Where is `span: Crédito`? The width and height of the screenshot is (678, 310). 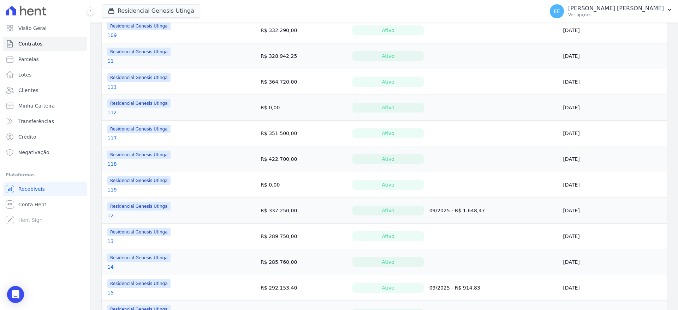
span: Crédito is located at coordinates (27, 137).